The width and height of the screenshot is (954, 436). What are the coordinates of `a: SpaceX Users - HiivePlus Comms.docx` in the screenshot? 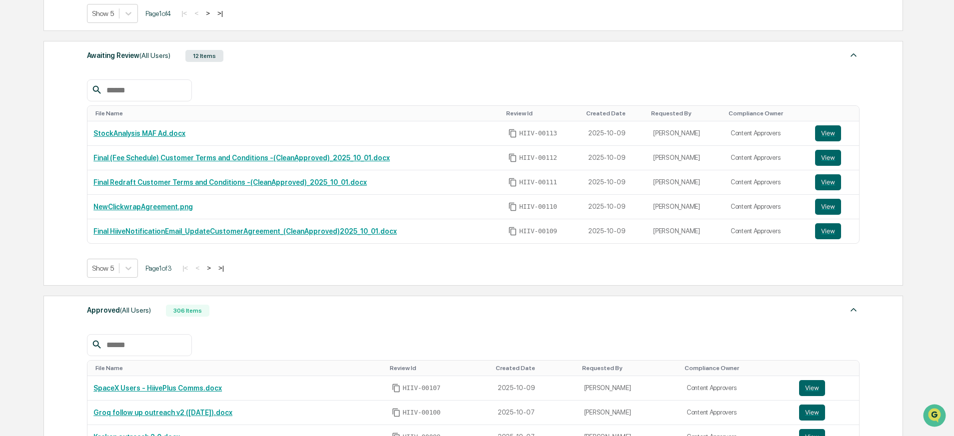 It's located at (157, 388).